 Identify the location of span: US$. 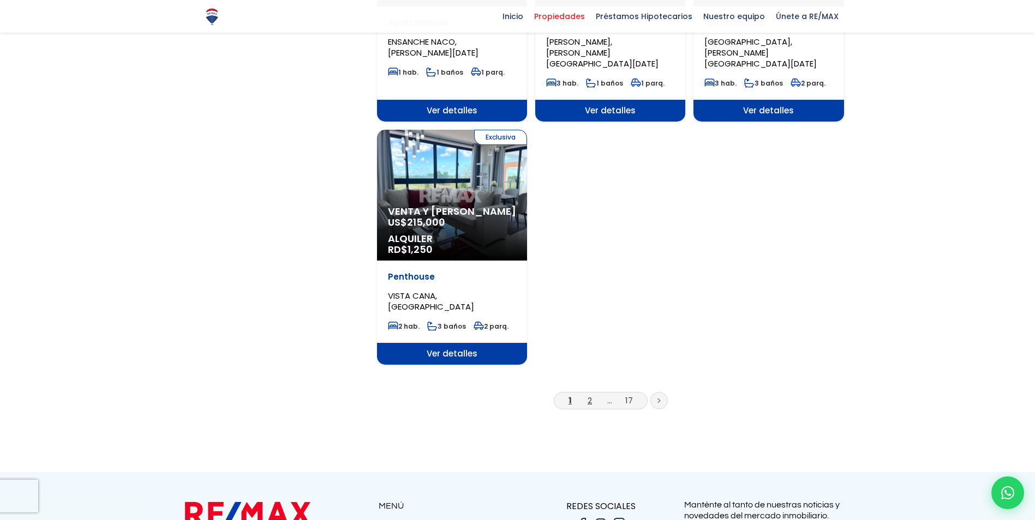
(416, 222).